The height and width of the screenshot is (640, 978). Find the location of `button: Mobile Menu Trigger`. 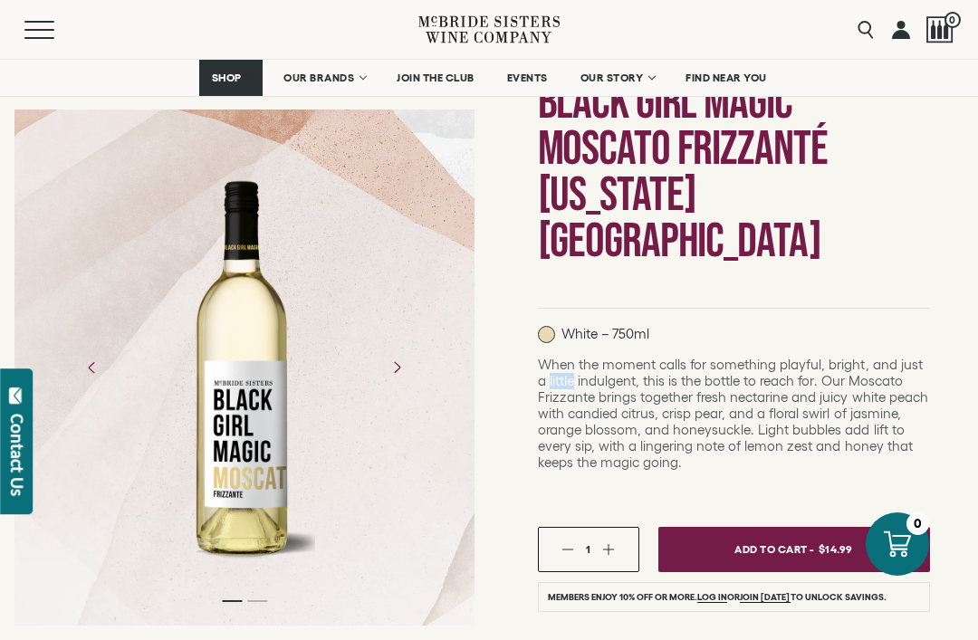

button: Mobile Menu Trigger is located at coordinates (57, 30).